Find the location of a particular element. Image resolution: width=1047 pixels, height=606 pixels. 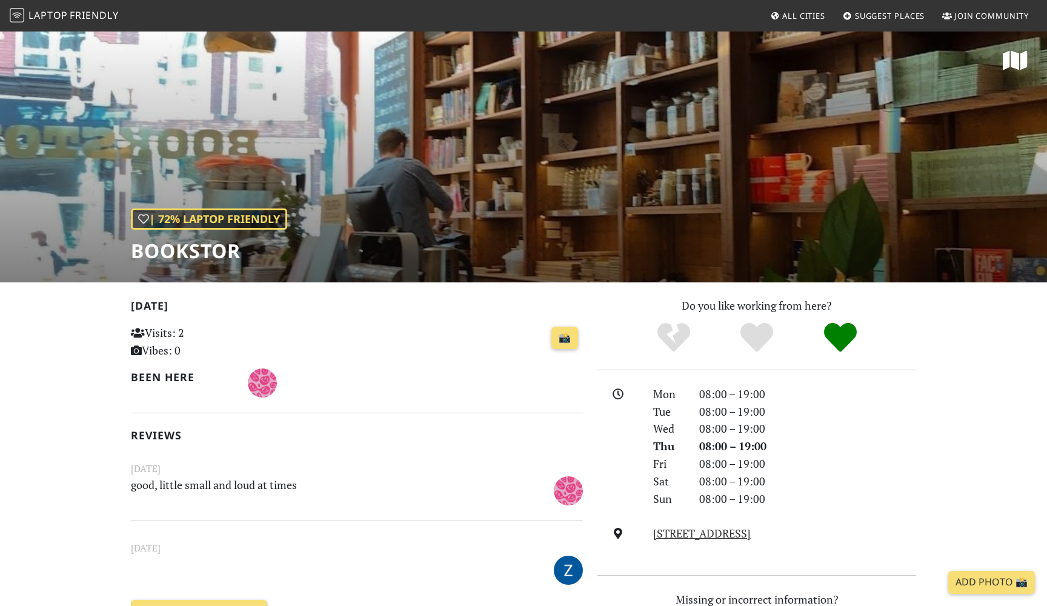

span: Laptop is located at coordinates (48, 15).